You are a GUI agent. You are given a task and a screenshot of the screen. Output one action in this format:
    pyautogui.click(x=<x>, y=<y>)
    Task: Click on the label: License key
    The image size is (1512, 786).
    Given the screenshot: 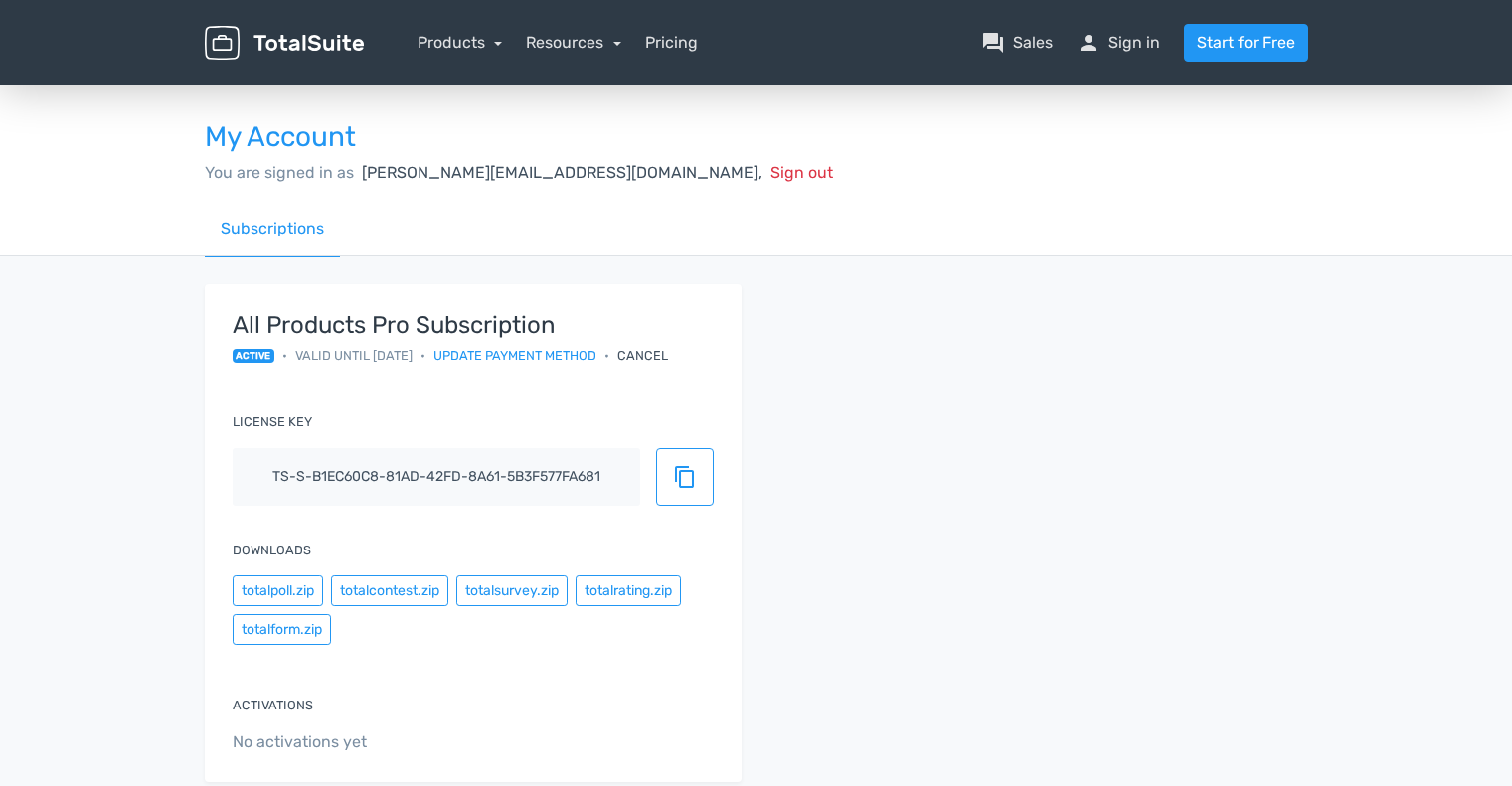 What is the action you would take?
    pyautogui.click(x=272, y=421)
    